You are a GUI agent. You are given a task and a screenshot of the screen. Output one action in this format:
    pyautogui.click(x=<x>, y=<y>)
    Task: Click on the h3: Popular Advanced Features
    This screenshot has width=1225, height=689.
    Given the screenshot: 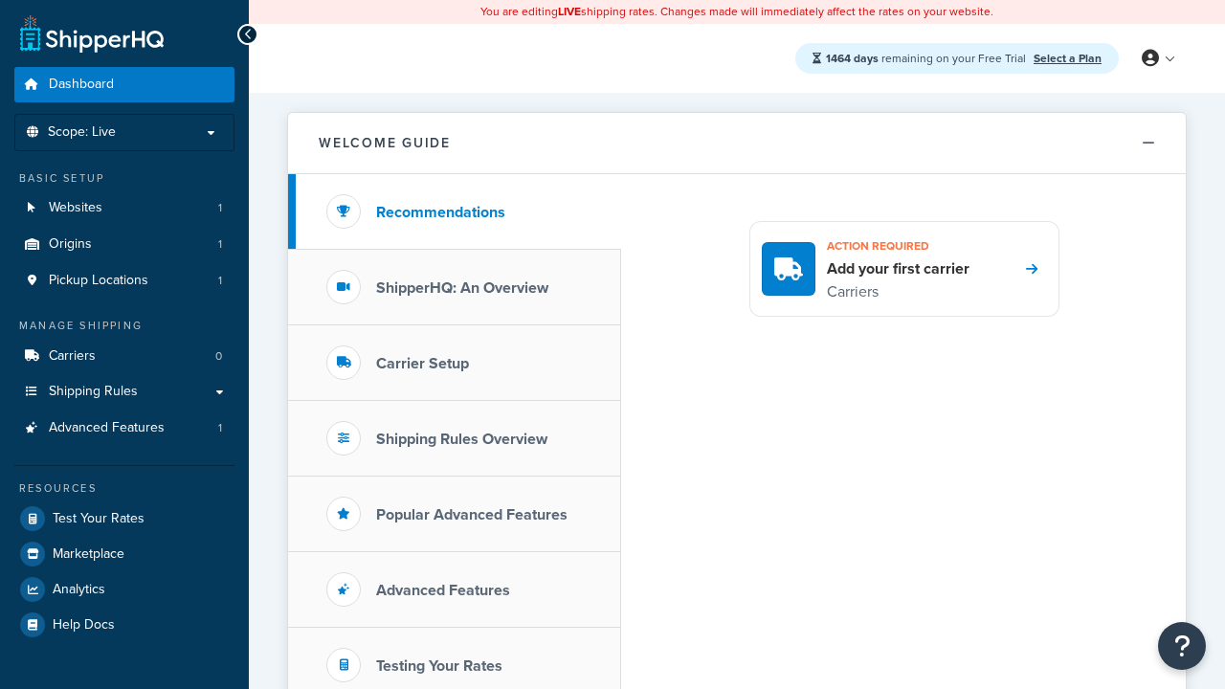 What is the action you would take?
    pyautogui.click(x=472, y=515)
    